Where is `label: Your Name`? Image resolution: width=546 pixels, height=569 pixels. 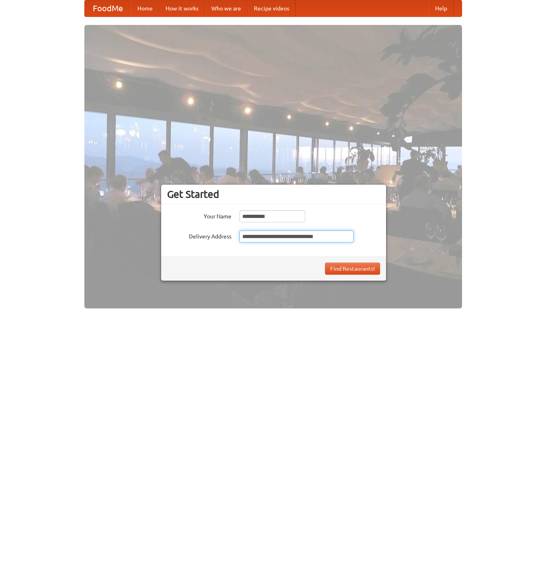
label: Your Name is located at coordinates (199, 215).